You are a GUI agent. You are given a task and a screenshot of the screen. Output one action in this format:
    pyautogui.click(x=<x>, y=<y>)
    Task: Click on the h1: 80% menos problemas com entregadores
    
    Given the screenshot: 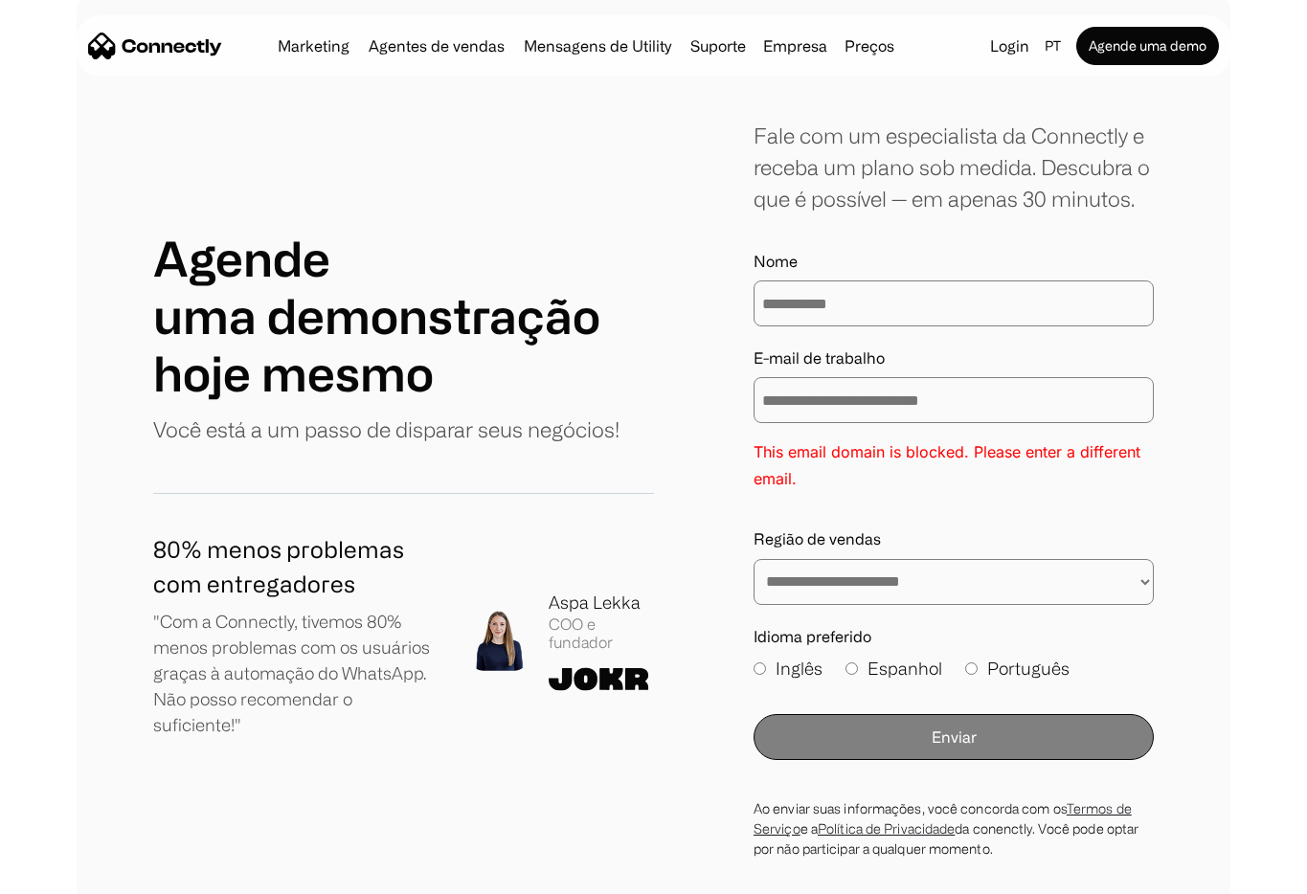 What is the action you would take?
    pyautogui.click(x=295, y=567)
    